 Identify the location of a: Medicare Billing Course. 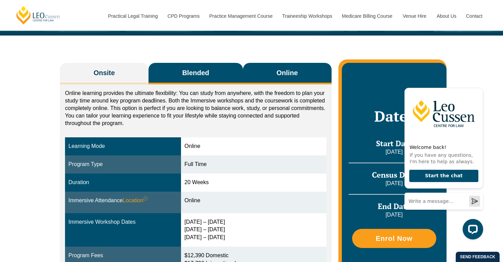
(367, 16).